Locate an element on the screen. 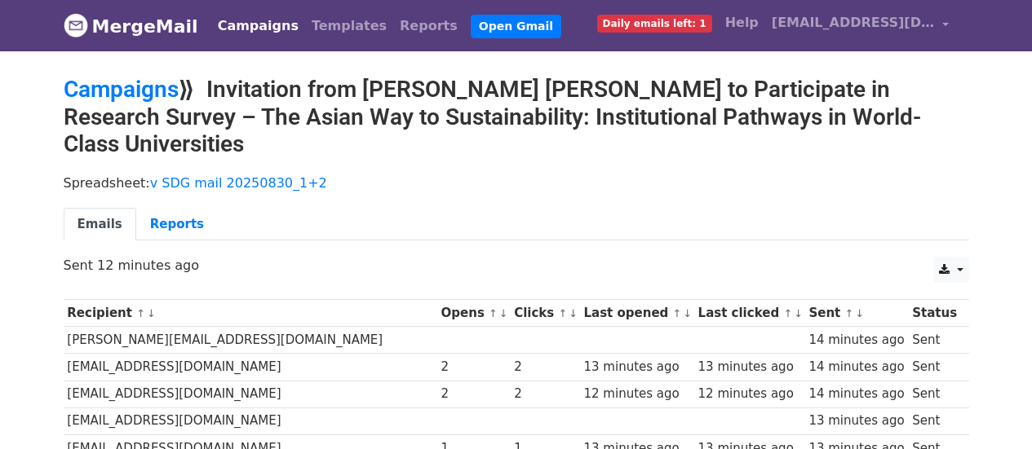 The image size is (1032, 449). p: Spreadsheet: is located at coordinates (516, 183).